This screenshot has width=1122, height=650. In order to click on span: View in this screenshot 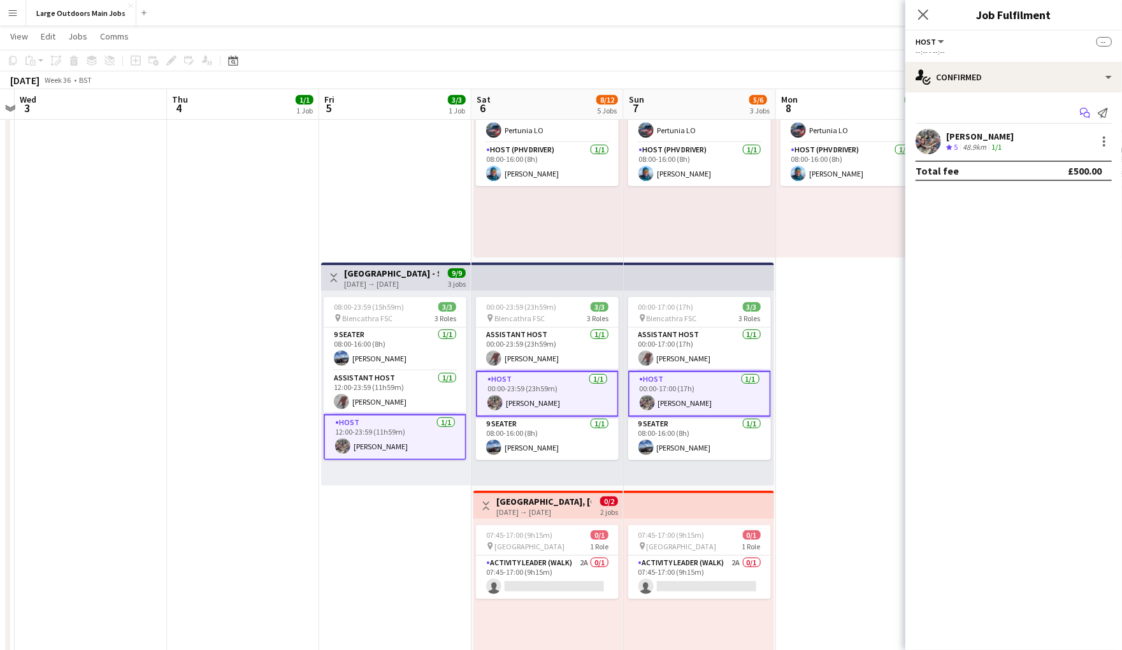, I will do `click(19, 36)`.